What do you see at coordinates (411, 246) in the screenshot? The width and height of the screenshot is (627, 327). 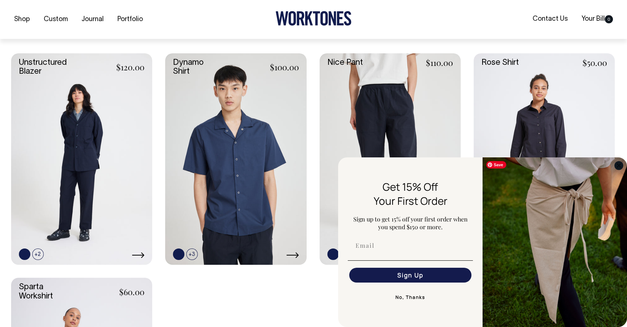 I see `input: Email` at bounding box center [411, 246].